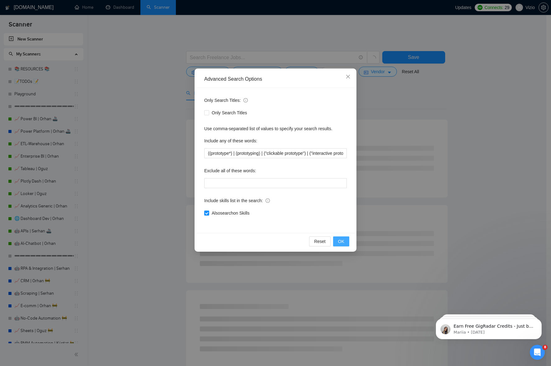  Describe the element at coordinates (67, 21) in the screenshot. I see `p: Earn Free GigRadar Credits - Just by Sharing Your Story! 💬 Want more credits for sending proposal...` at that location.